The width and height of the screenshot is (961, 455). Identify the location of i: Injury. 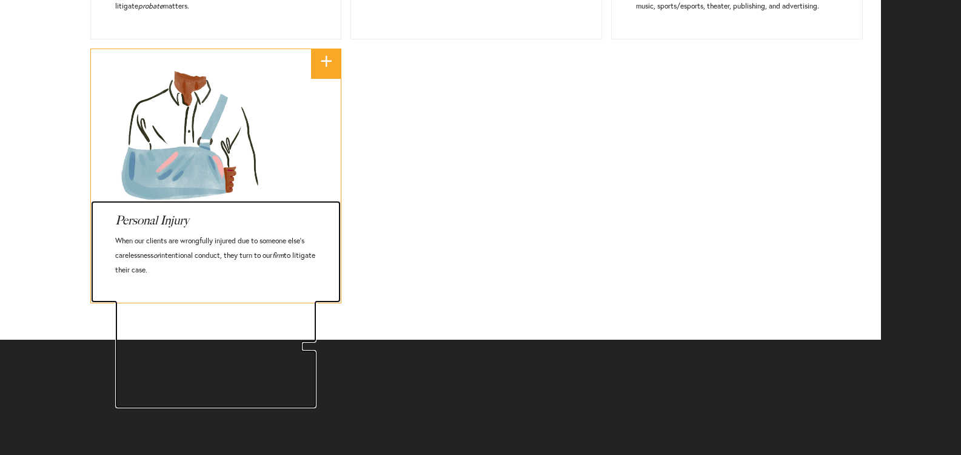
(174, 220).